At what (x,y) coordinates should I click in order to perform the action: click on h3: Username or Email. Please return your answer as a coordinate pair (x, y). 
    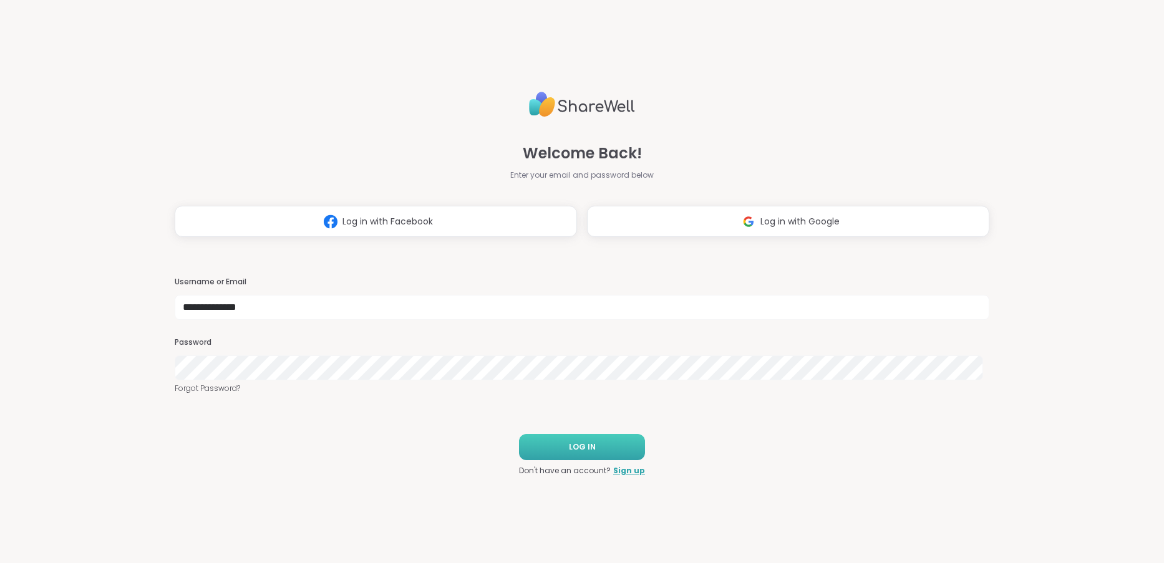
    Looking at the image, I should click on (582, 282).